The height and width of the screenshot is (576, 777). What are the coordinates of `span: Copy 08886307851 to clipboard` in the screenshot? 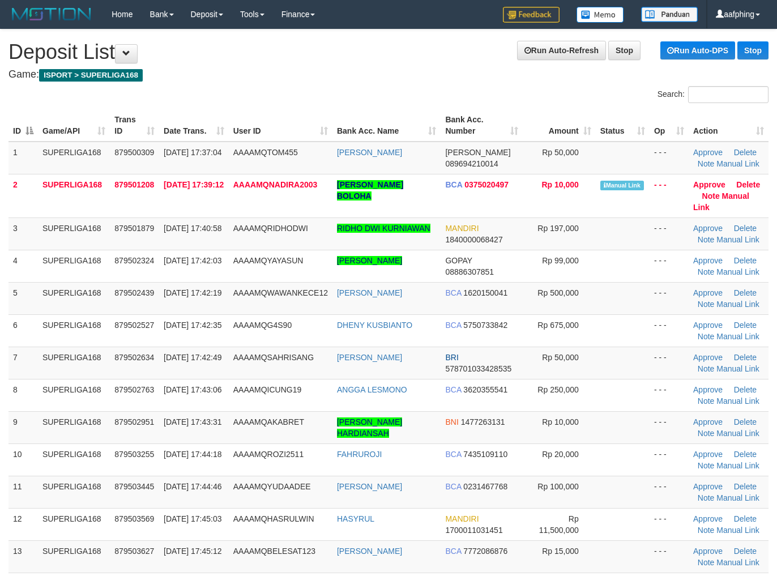 It's located at (469, 272).